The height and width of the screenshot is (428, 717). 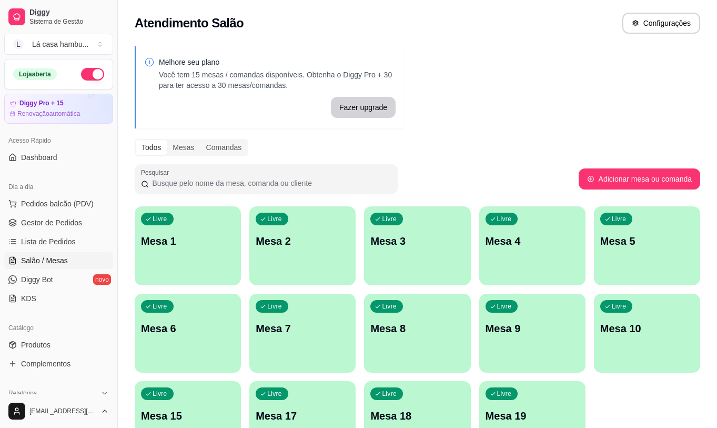 I want to click on a: Dashboard, so click(x=58, y=157).